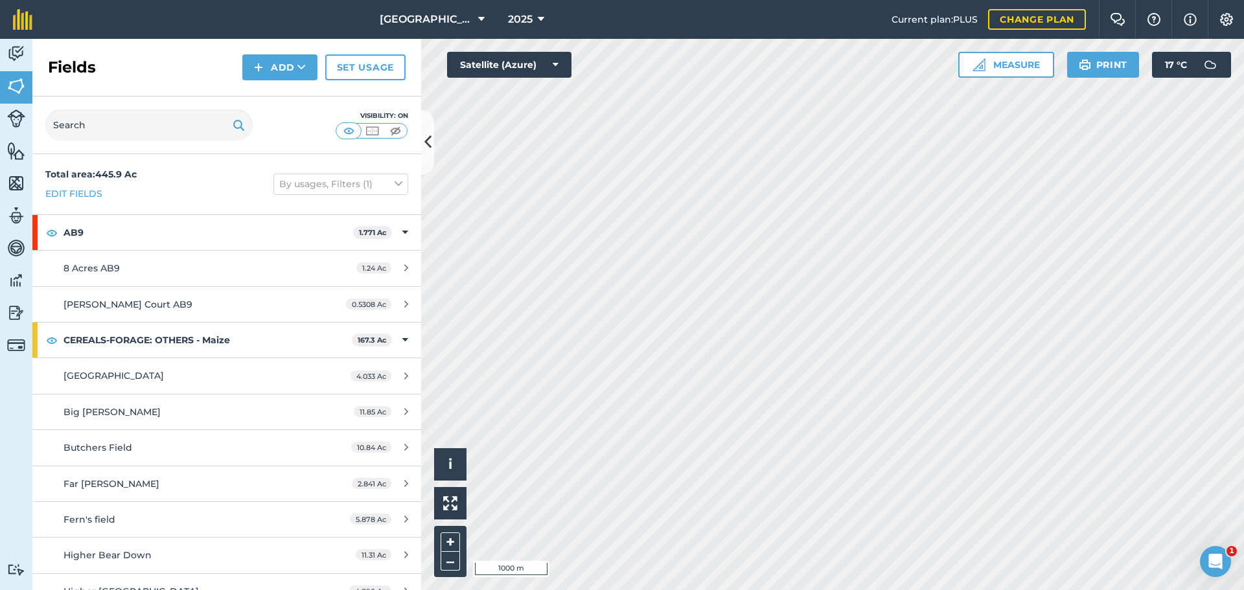  What do you see at coordinates (72, 67) in the screenshot?
I see `h2: Fields` at bounding box center [72, 67].